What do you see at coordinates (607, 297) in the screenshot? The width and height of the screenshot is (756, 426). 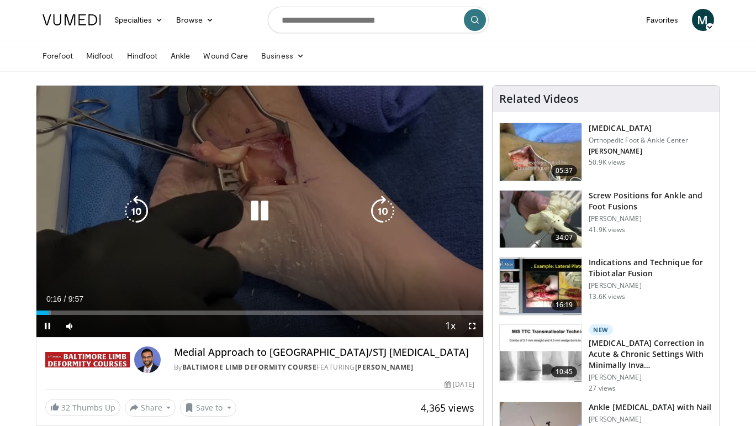 I see `p: 13.6K views` at bounding box center [607, 297].